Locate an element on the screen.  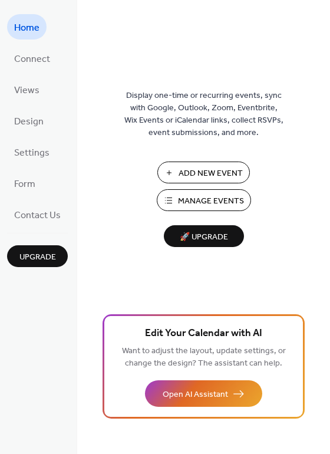
span: Edit Your Calendar with AI is located at coordinates (204, 334).